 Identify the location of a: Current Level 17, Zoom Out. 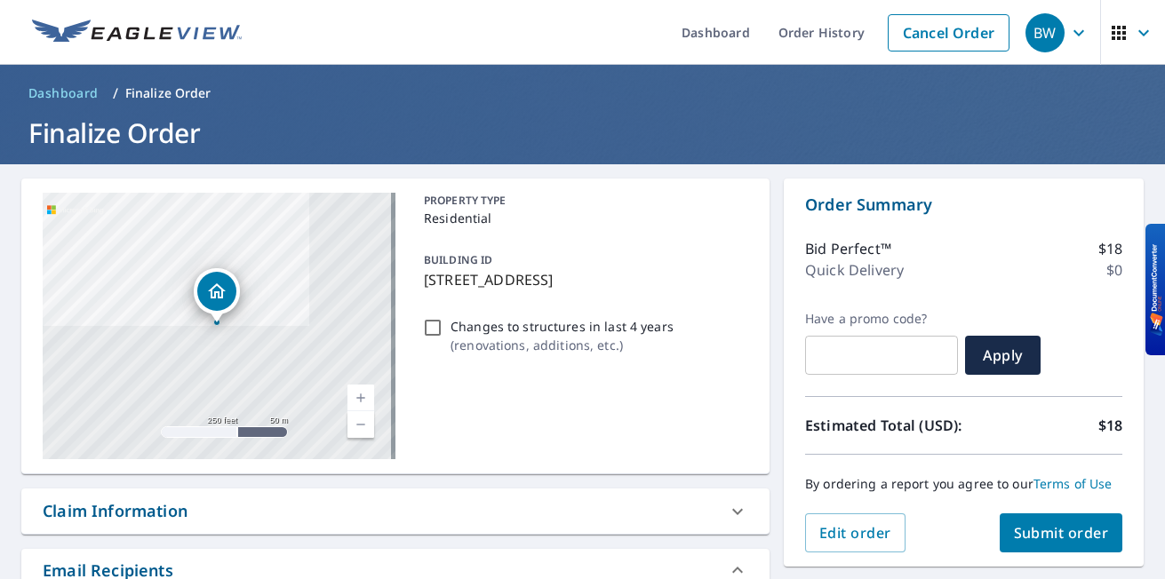
(361, 425).